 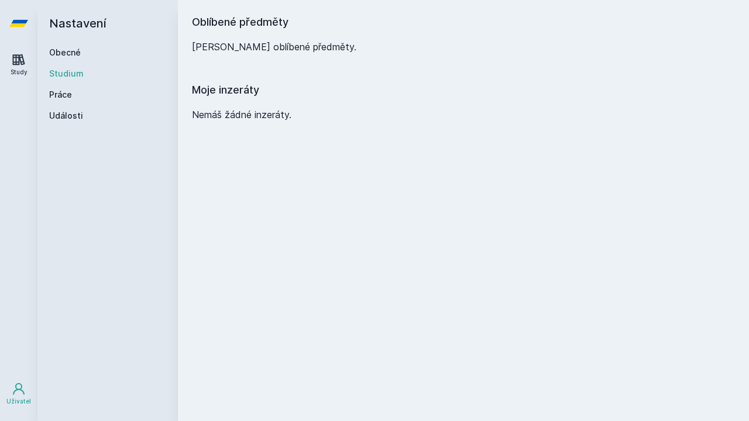 I want to click on a: Události, so click(x=108, y=116).